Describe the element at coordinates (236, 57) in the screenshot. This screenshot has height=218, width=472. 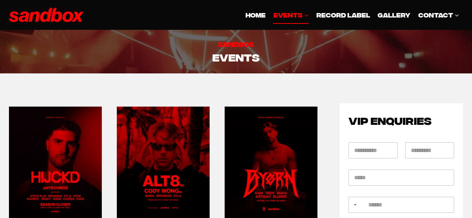
I see `h2: Events` at that location.